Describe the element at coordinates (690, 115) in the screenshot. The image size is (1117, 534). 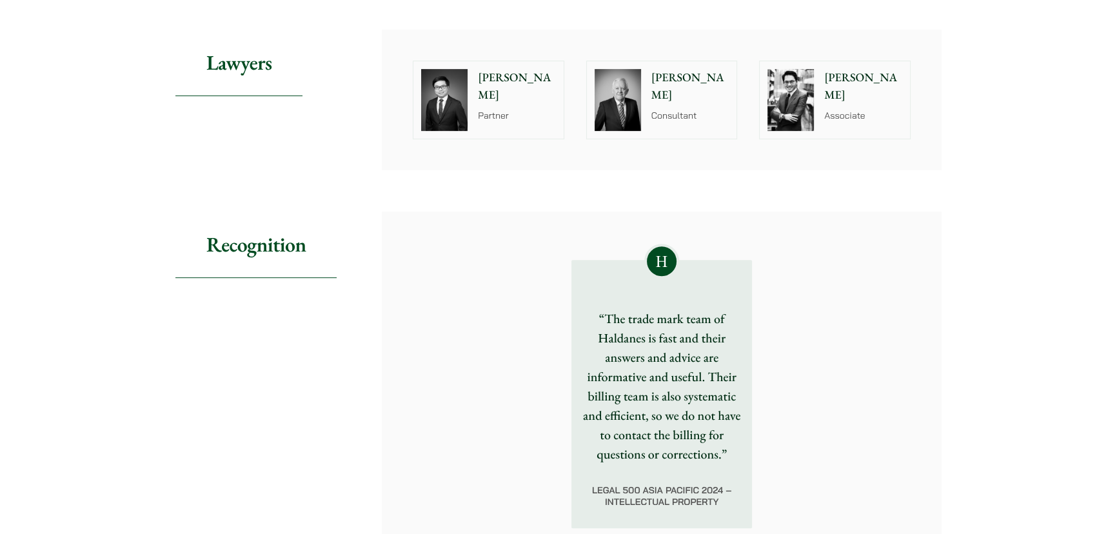
I see `p: Consultant` at that location.